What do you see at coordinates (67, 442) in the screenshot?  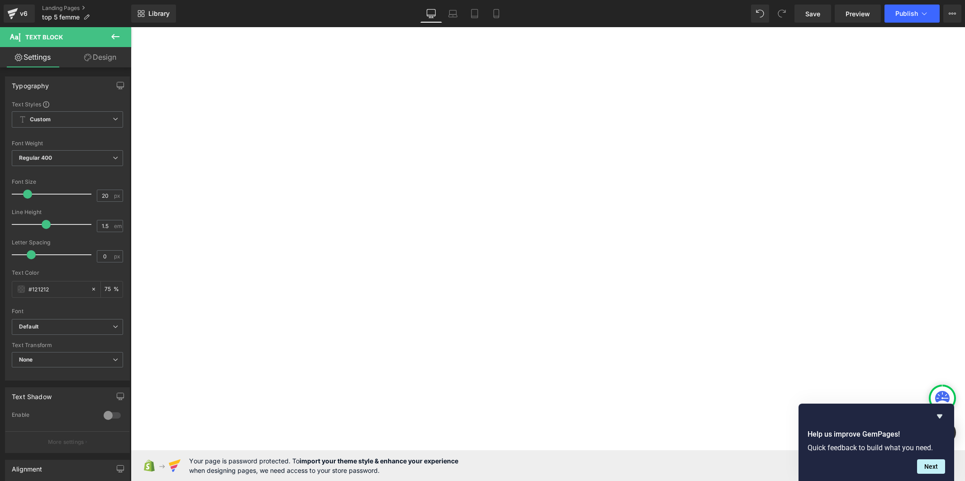 I see `button: More settings` at bounding box center [67, 442].